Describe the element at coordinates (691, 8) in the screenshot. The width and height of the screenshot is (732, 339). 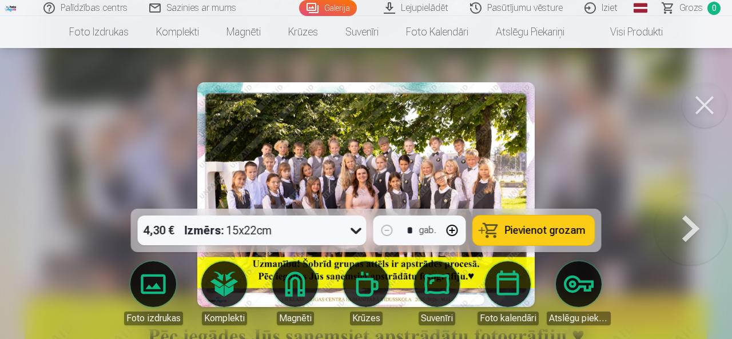
I see `span: Grozs` at that location.